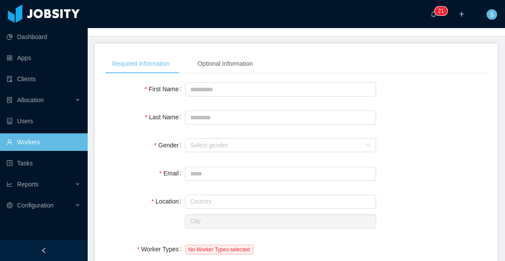 This screenshot has height=261, width=505. What do you see at coordinates (440, 11) in the screenshot?
I see `sup: 21` at bounding box center [440, 11].